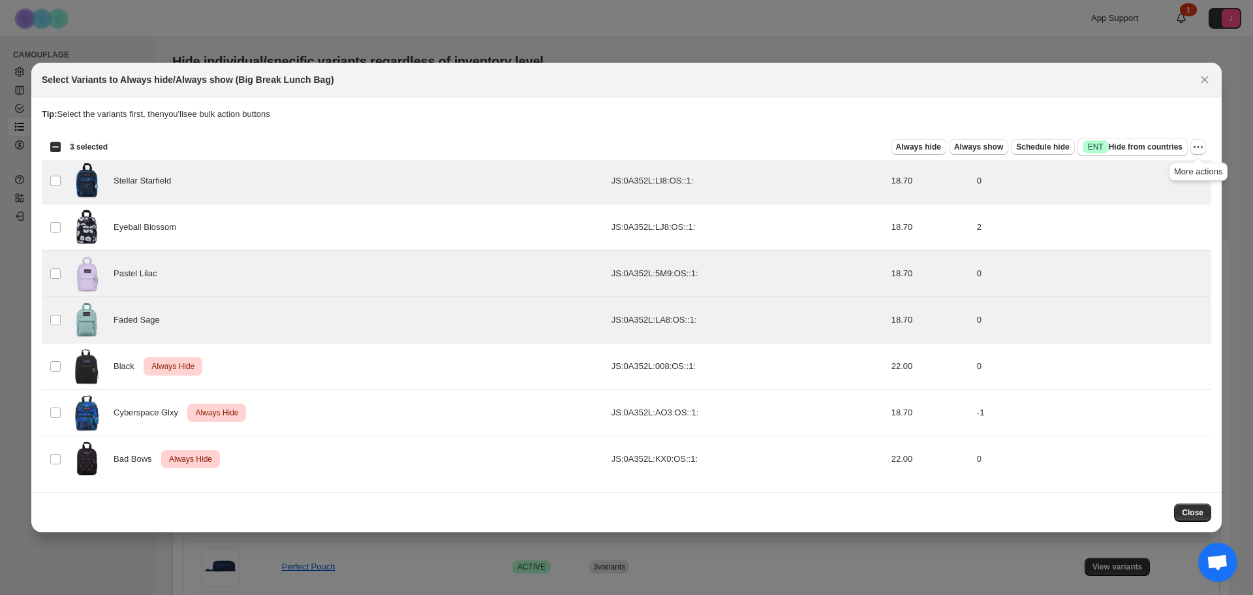 The width and height of the screenshot is (1253, 595). What do you see at coordinates (978, 147) in the screenshot?
I see `span: Always show` at bounding box center [978, 147].